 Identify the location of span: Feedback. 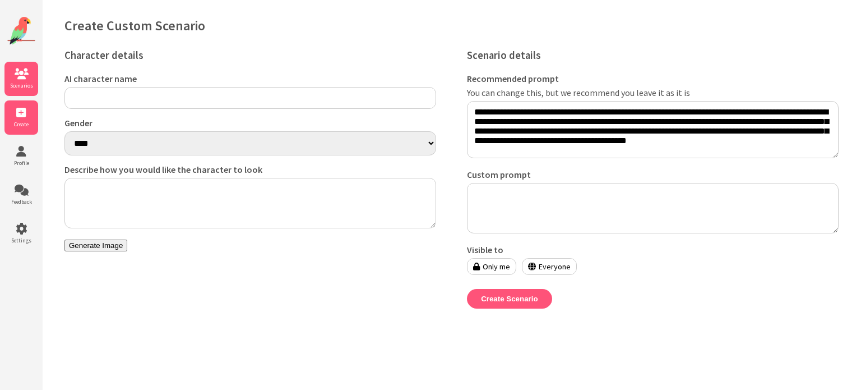
(21, 201).